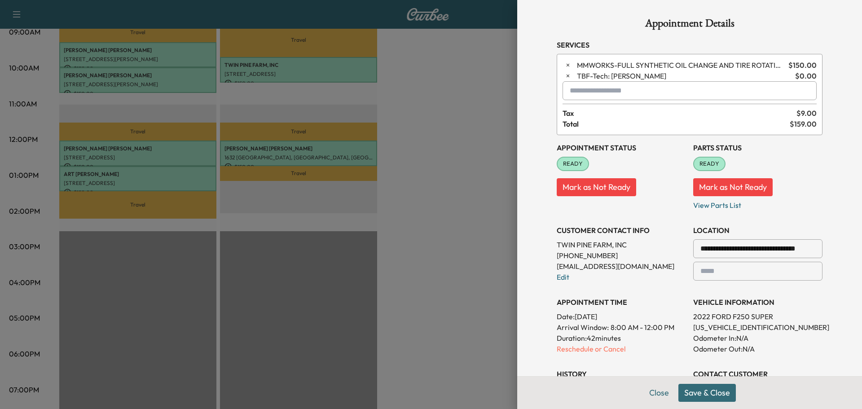 Image resolution: width=862 pixels, height=409 pixels. What do you see at coordinates (621, 230) in the screenshot?
I see `h3: CUSTOMER CONTACT INFO` at bounding box center [621, 230].